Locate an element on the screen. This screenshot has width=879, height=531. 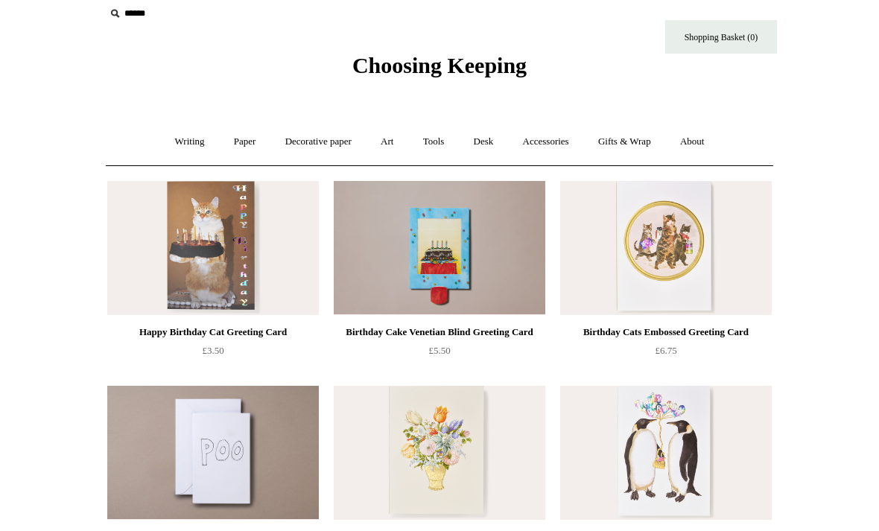
a: Happy Birthday Cat Greeting Card Happy Birthday Cat Greeting Card is located at coordinates (213, 249).